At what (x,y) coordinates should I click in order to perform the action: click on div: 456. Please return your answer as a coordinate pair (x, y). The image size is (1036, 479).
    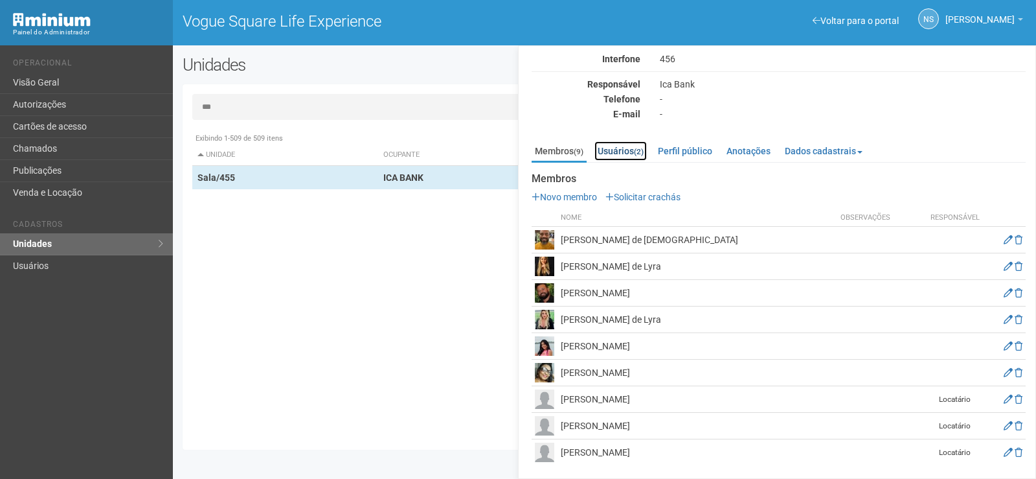
    Looking at the image, I should click on (843, 59).